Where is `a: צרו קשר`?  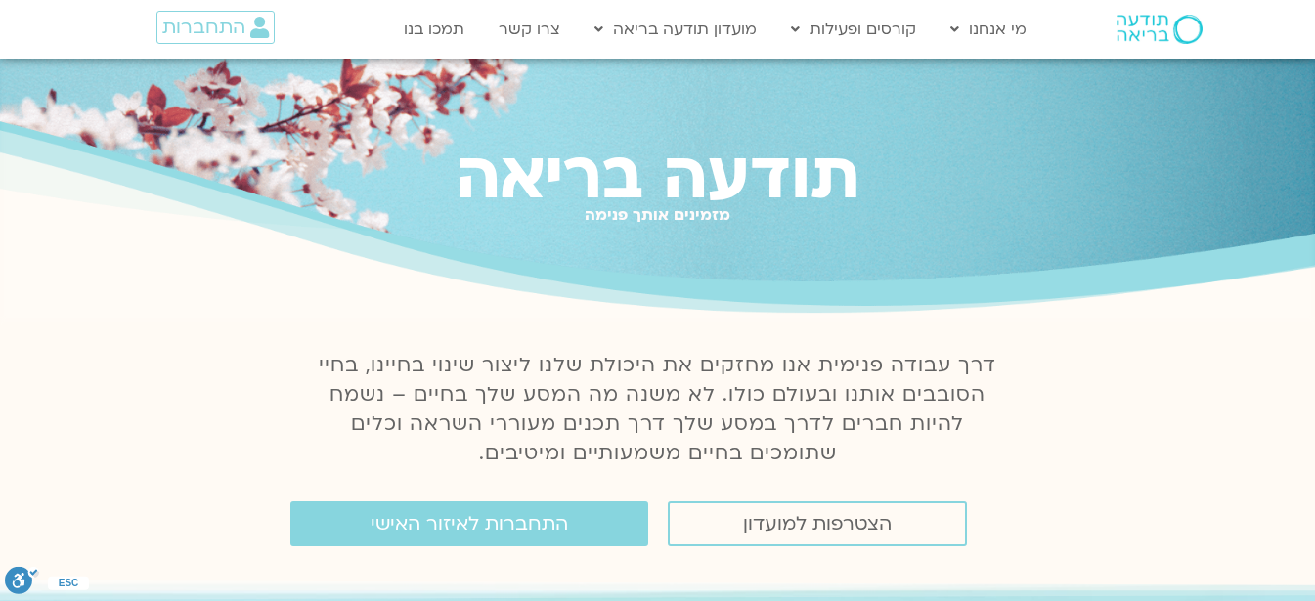
a: צרו קשר is located at coordinates (529, 29).